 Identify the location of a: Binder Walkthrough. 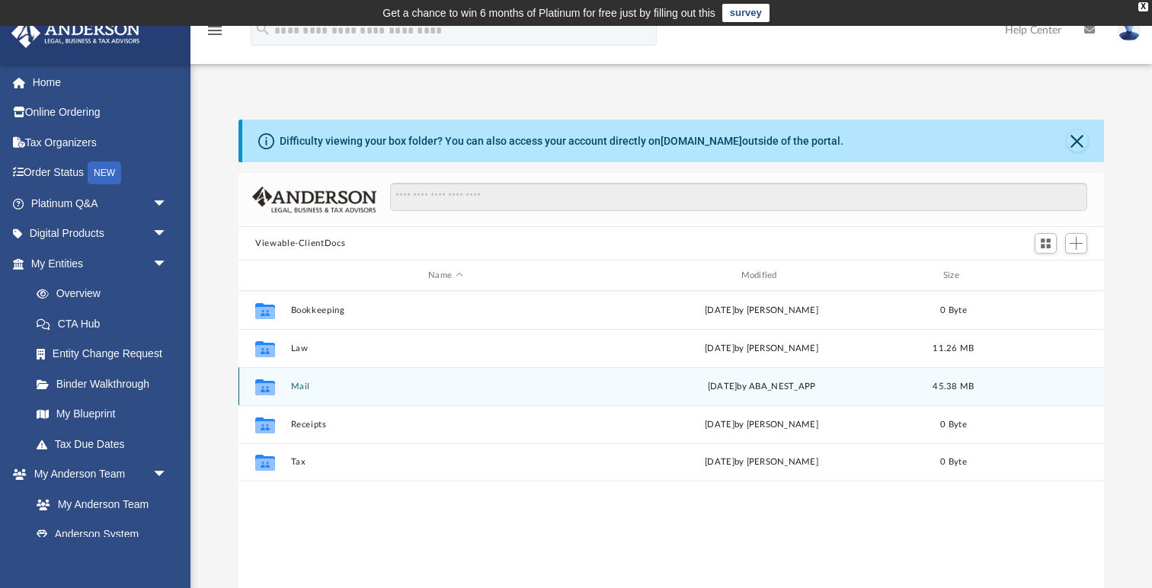
(106, 384).